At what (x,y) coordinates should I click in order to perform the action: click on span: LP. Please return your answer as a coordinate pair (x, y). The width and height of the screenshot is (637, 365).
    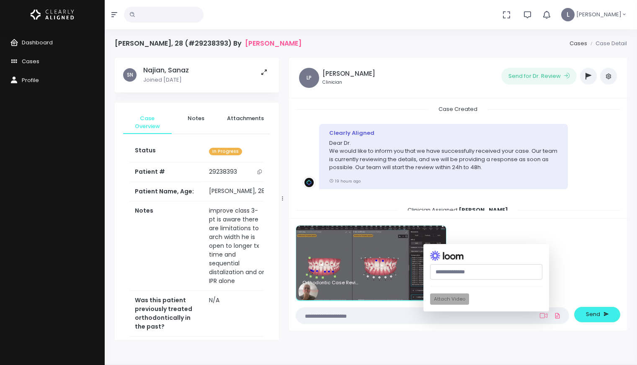
    Looking at the image, I should click on (309, 78).